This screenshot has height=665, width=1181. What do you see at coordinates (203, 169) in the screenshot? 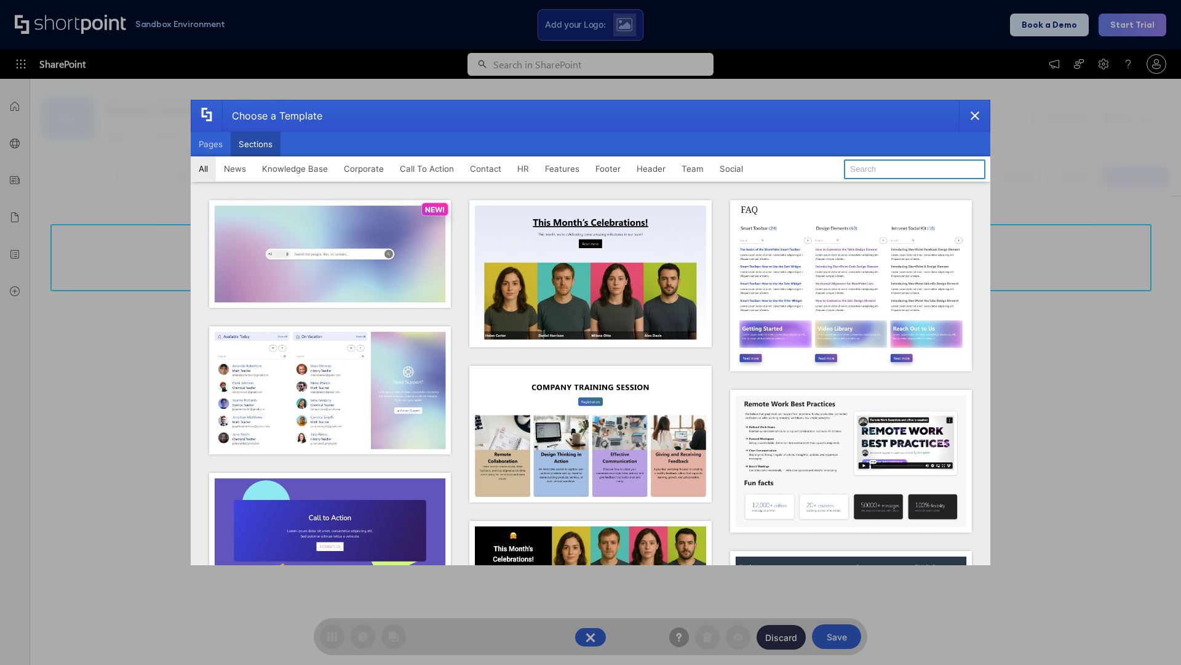
I see `button: All` at bounding box center [203, 169].